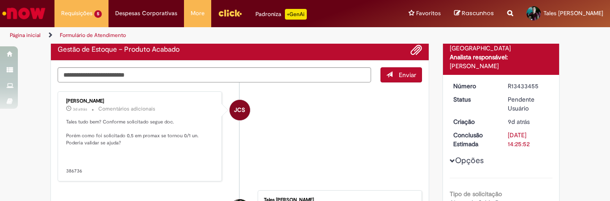  What do you see at coordinates (197, 13) in the screenshot?
I see `span: More` at bounding box center [197, 13].